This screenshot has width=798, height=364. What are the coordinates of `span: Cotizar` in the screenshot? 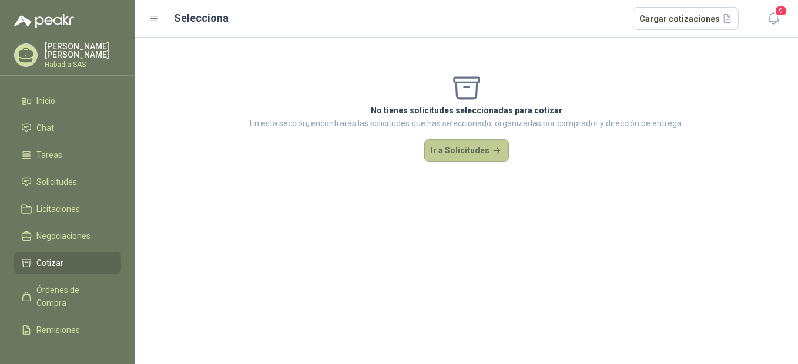 It's located at (50, 263).